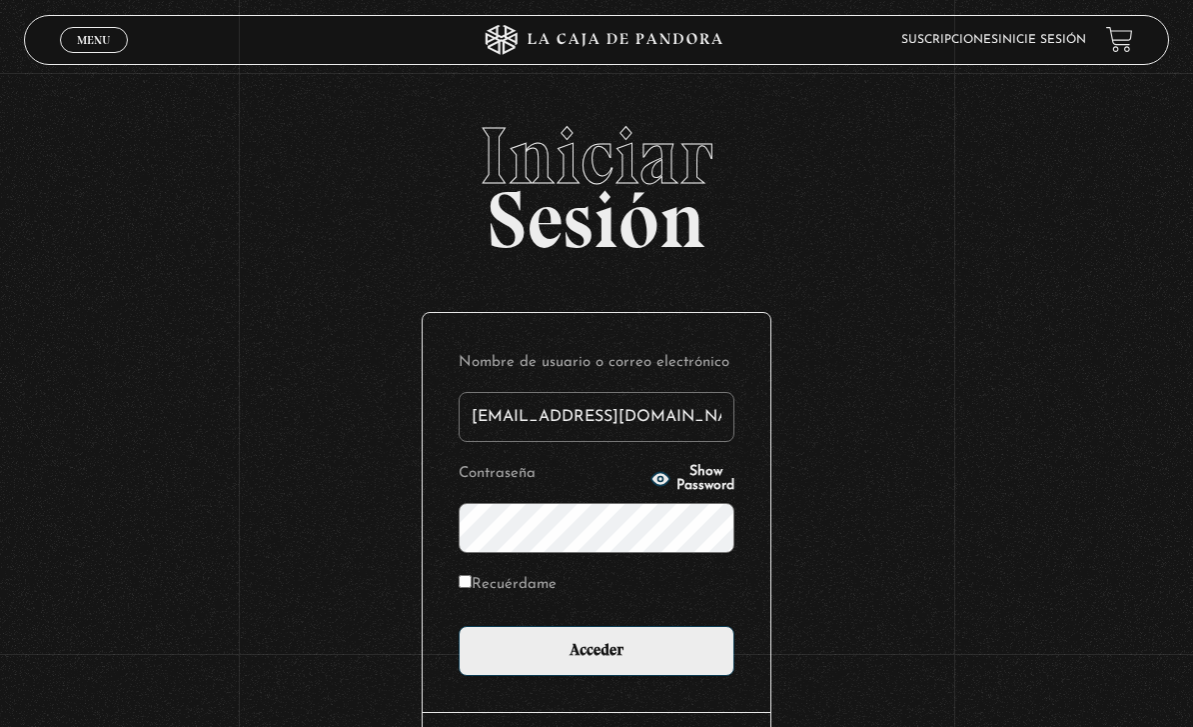 The image size is (1193, 727). Describe the element at coordinates (93, 40) in the screenshot. I see `span: Menu` at that location.